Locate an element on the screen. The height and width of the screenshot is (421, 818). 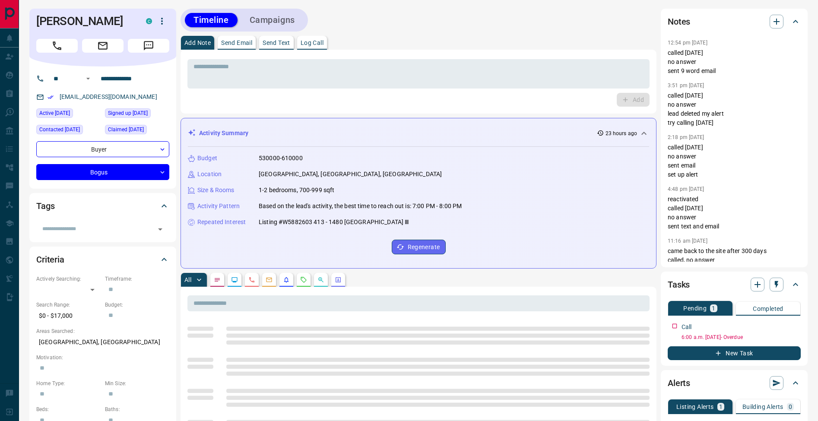
p: Min Size: is located at coordinates (137, 384).